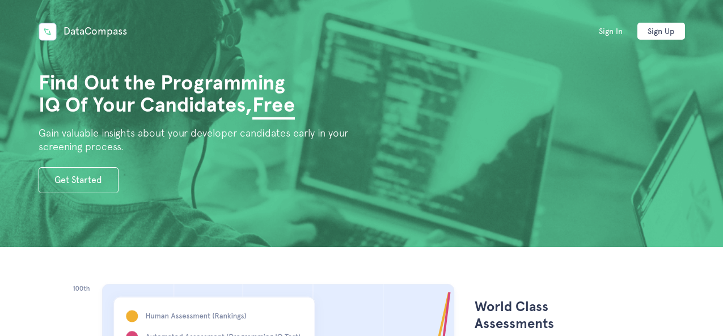  I want to click on span: Free, so click(273, 106).